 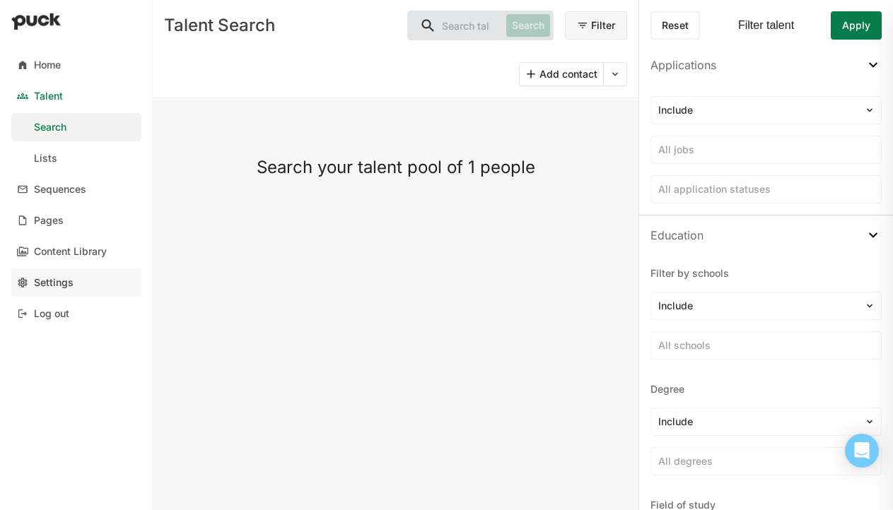 What do you see at coordinates (76, 189) in the screenshot?
I see `a: Sequences` at bounding box center [76, 189].